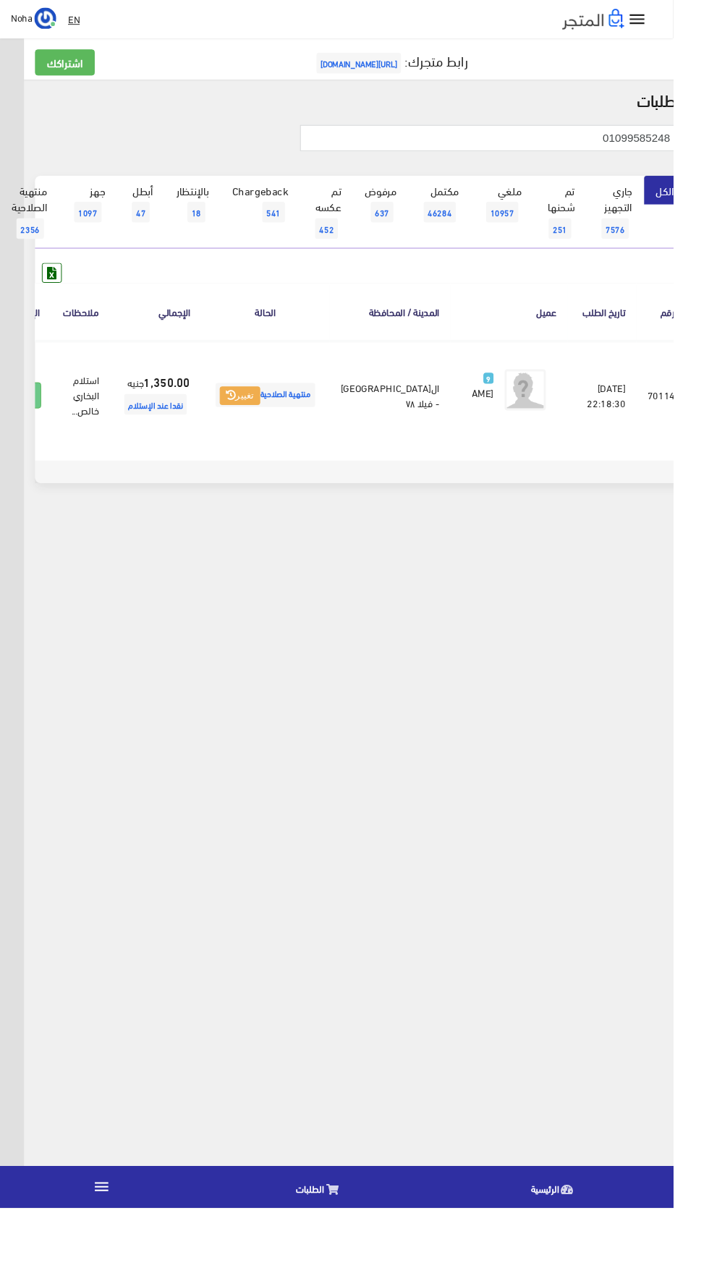 The height and width of the screenshot is (1273, 709). Describe the element at coordinates (402, 224) in the screenshot. I see `span: 637` at that location.